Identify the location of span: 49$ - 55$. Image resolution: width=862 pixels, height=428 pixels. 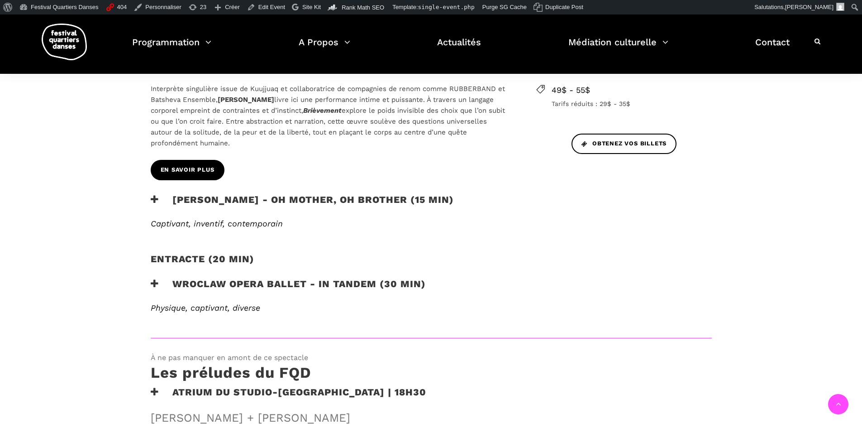
(632, 90).